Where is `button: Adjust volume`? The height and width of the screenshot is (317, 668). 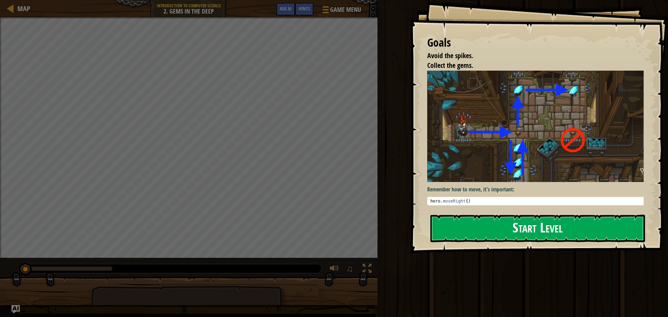 button: Adjust volume is located at coordinates (335, 269).